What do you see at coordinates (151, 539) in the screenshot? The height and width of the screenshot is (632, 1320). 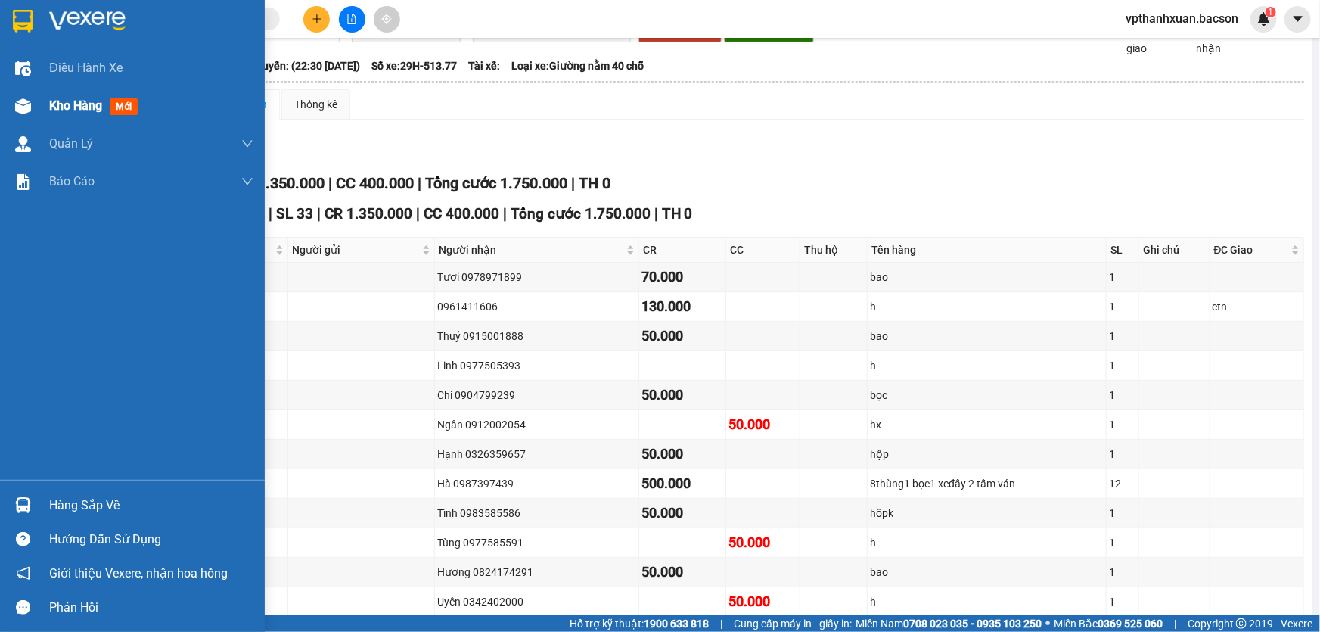 I see `div: Hướng dẫn sử dụng` at bounding box center [151, 539].